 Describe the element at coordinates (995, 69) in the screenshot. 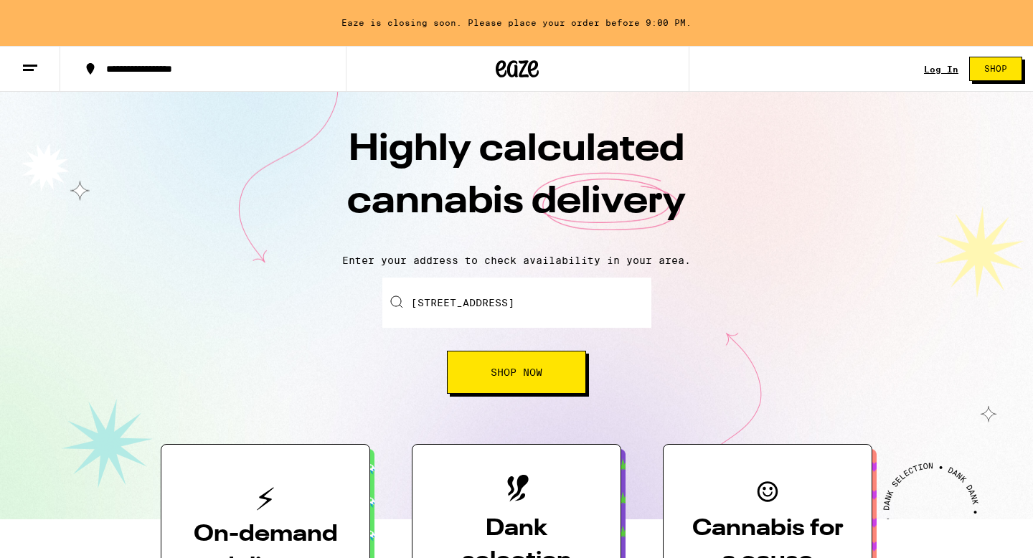

I see `span: Shop` at that location.